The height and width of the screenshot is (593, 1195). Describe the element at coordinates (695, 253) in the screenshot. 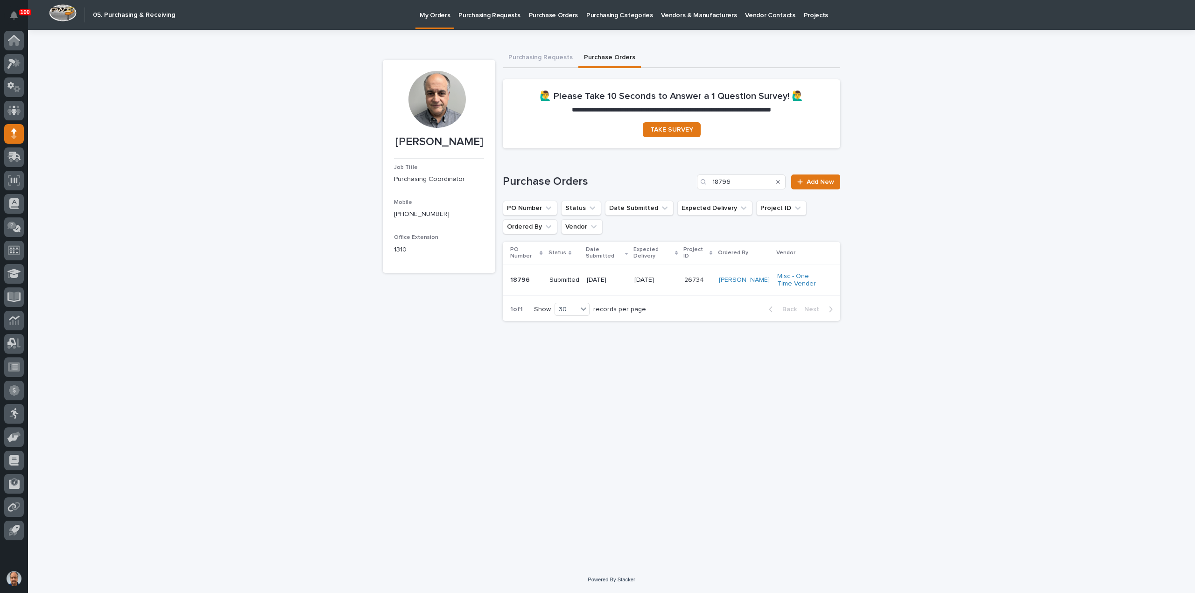

I see `p: Project ID` at that location.